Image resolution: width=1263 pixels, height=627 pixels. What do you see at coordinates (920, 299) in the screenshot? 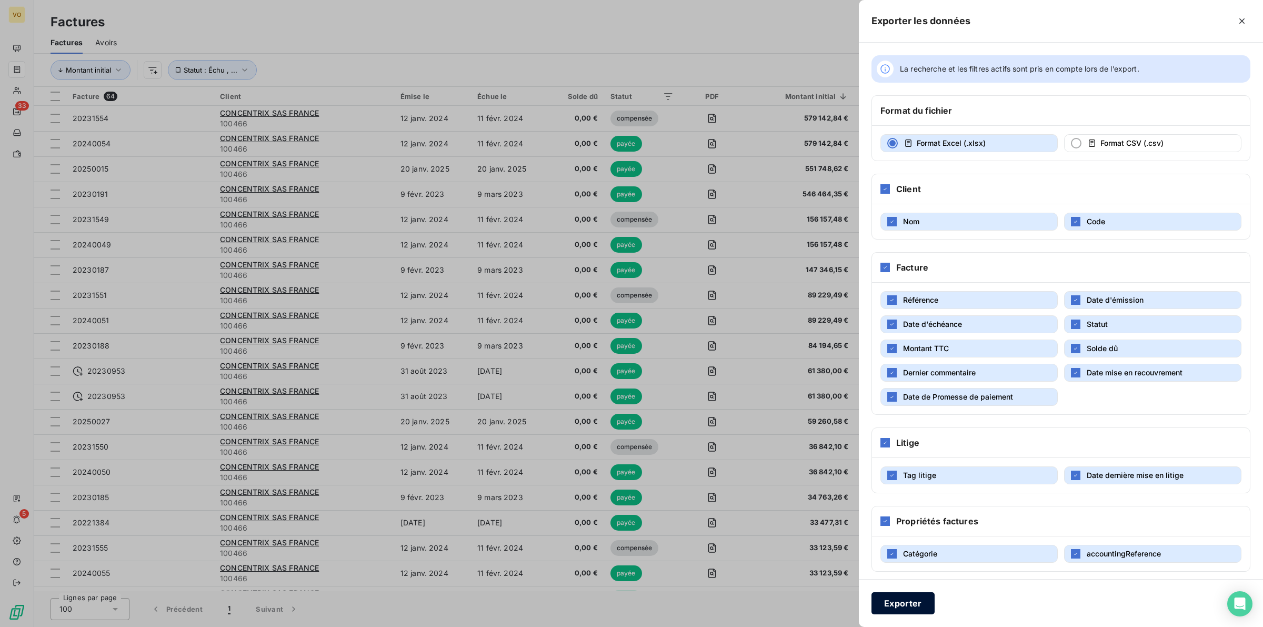
I see `span: Référence` at bounding box center [920, 299].